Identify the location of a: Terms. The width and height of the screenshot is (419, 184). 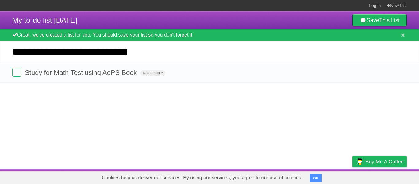
(331, 177).